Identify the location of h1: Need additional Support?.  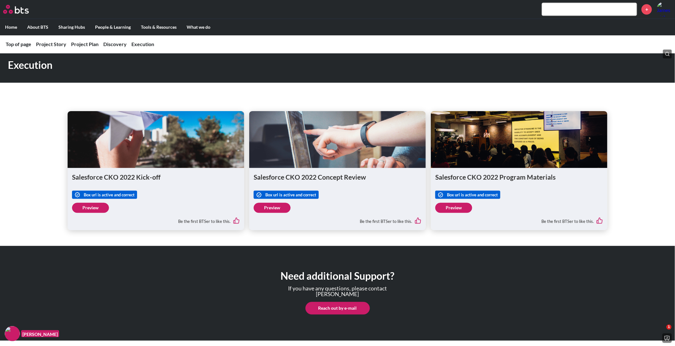
(338, 276).